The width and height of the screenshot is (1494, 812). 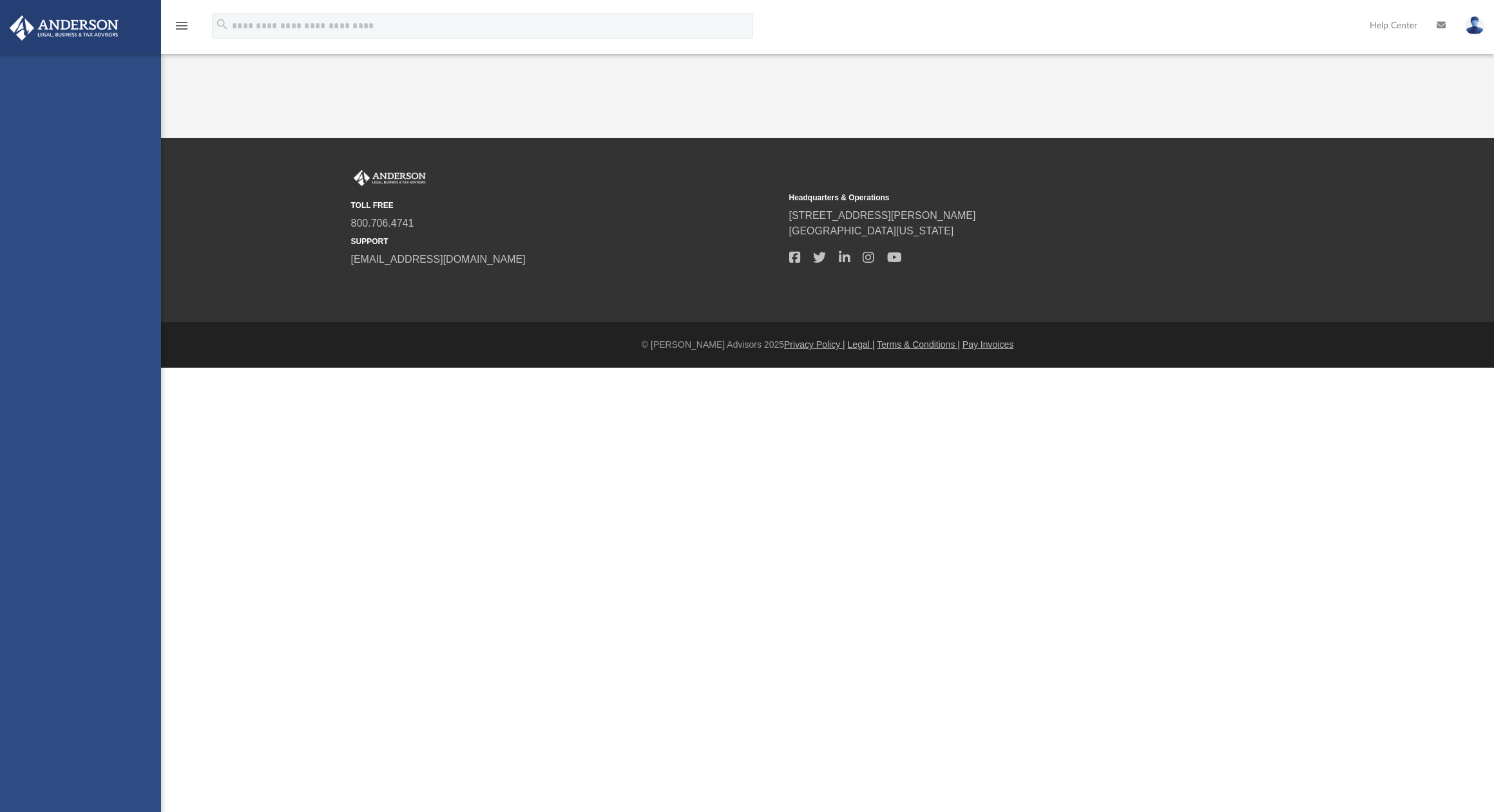 What do you see at coordinates (566, 205) in the screenshot?
I see `small: TOLL FREE` at bounding box center [566, 205].